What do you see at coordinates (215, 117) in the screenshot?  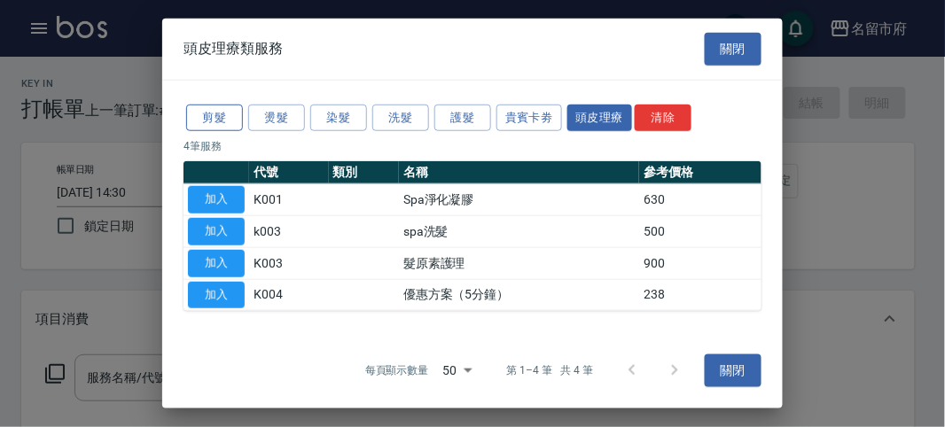 I see `button: 剪髮` at bounding box center [215, 117].